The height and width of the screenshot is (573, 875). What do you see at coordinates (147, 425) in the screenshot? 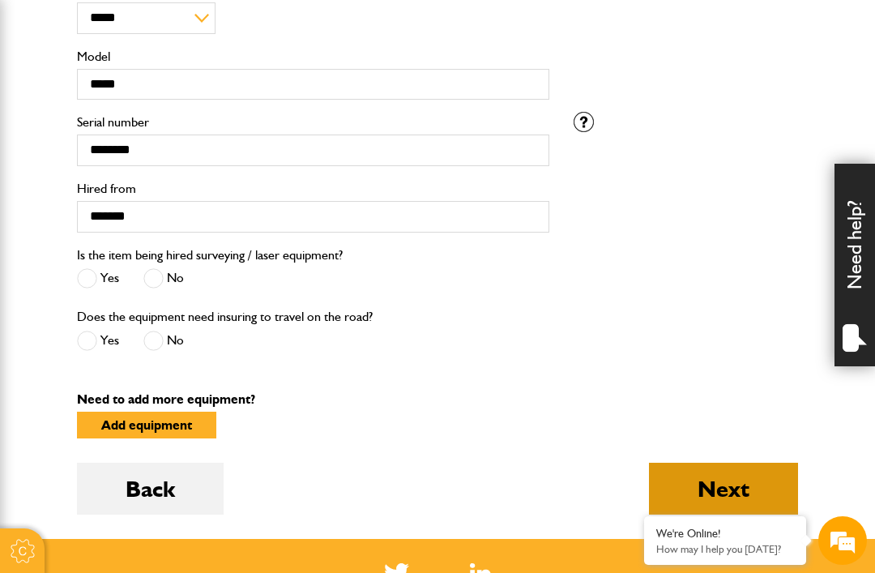
I see `button: Add equipment` at bounding box center [147, 425].